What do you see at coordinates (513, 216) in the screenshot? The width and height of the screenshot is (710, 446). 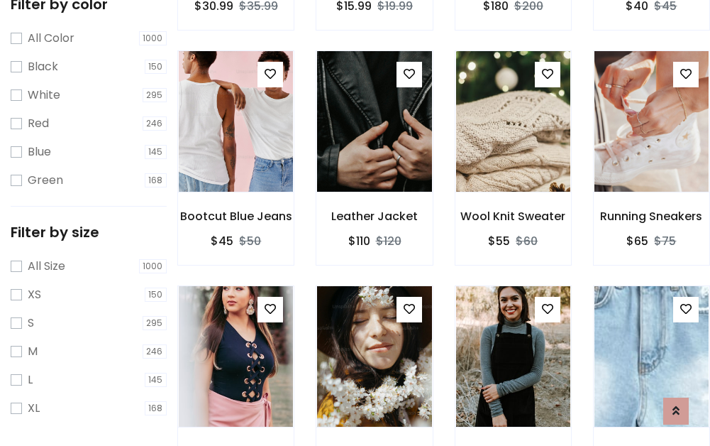 I see `h6: Wool Knit Sweater` at bounding box center [513, 216].